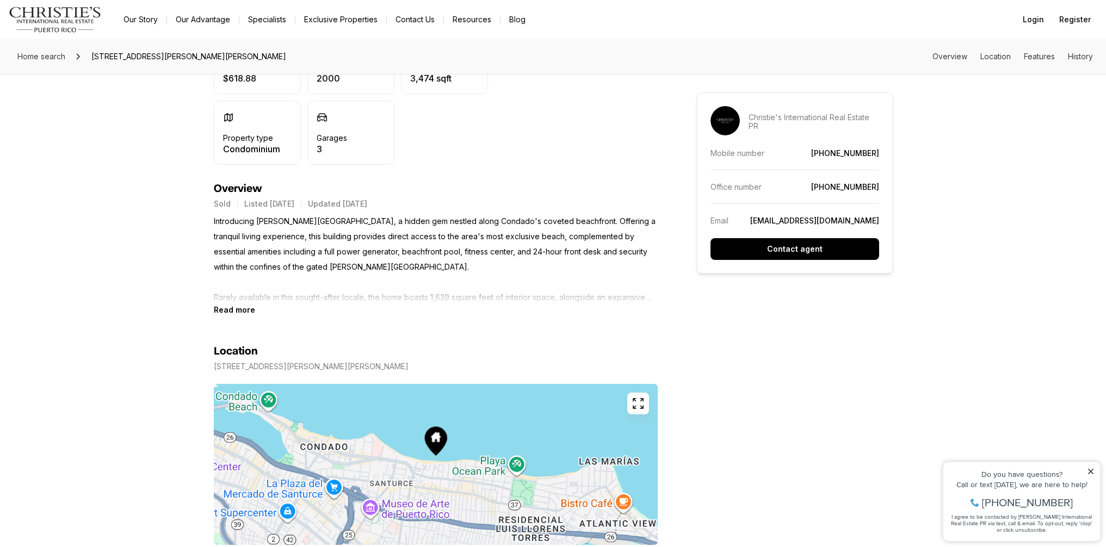  Describe the element at coordinates (1075, 20) in the screenshot. I see `button: Register` at that location.